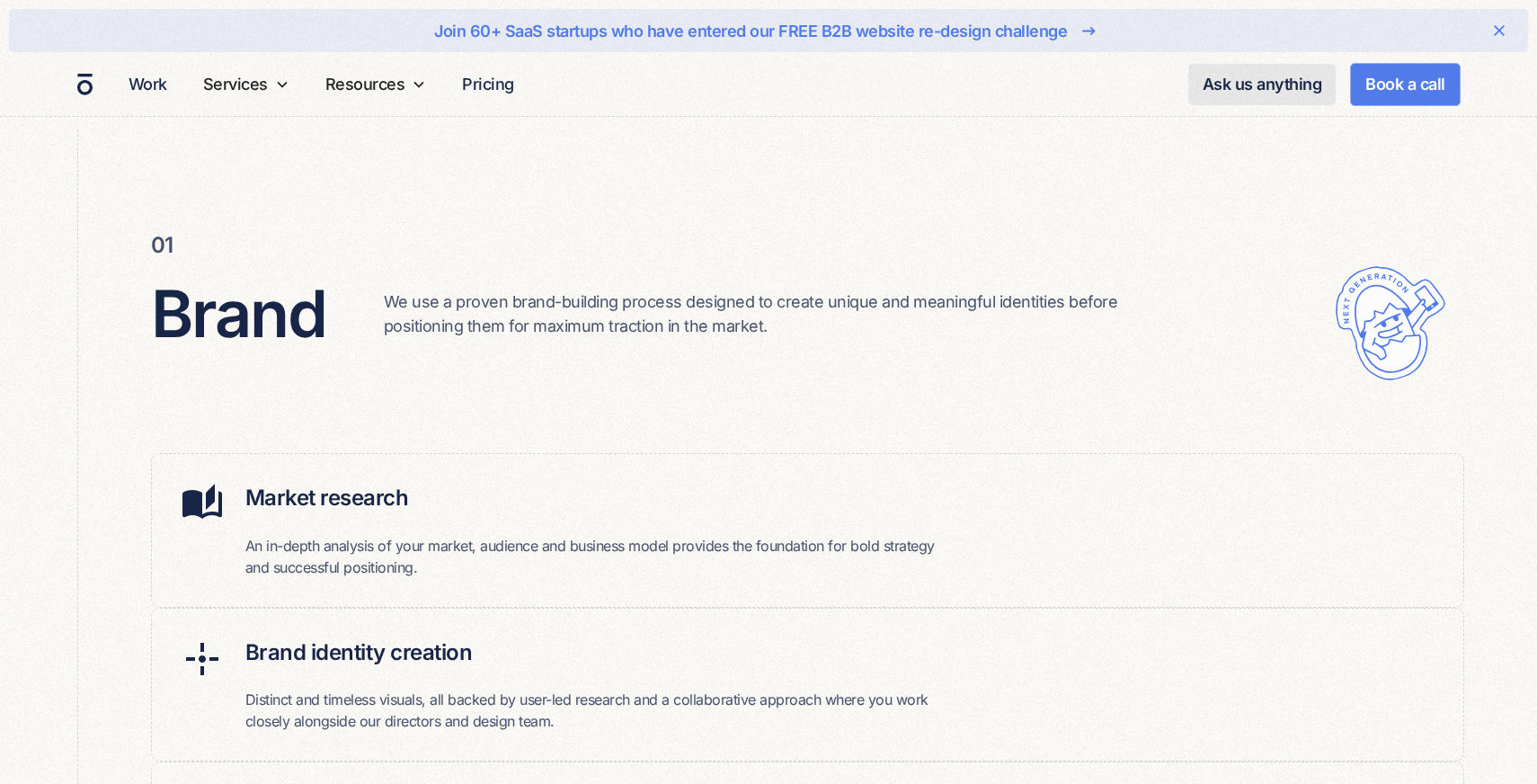 The width and height of the screenshot is (1537, 784). I want to click on p: An in-depth analysis of your market, audience and business model provides the foundation for bold..., so click(590, 557).